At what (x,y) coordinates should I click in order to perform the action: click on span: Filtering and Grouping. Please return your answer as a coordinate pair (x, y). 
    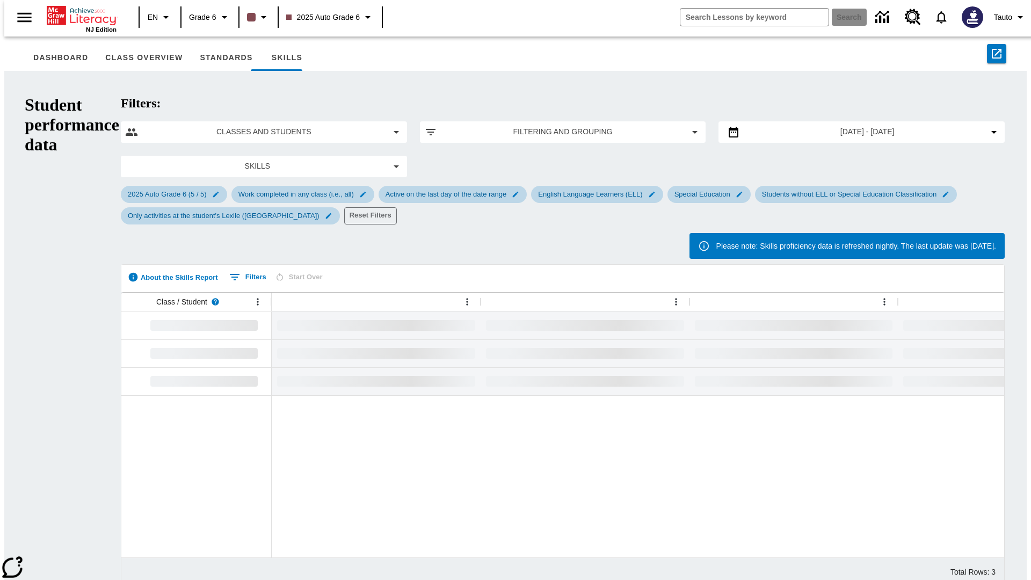
    Looking at the image, I should click on (563, 132).